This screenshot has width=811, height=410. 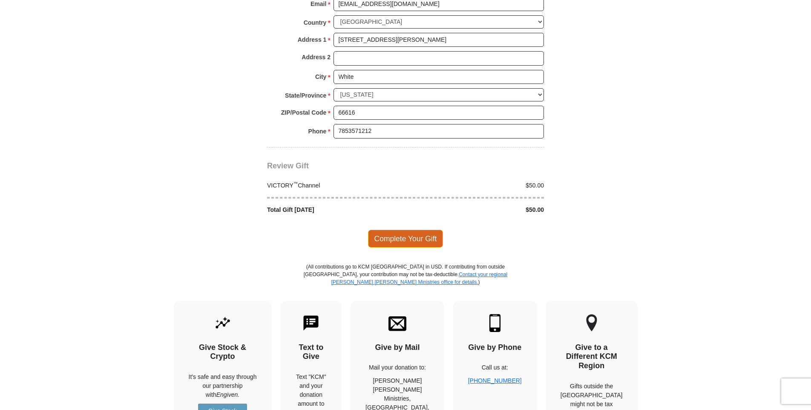 I want to click on div: VICTORY Channel, so click(x=334, y=185).